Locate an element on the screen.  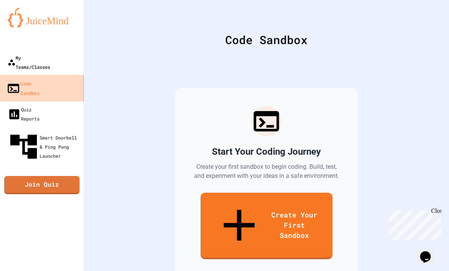
img: logo-orange.svg is located at coordinates (42, 17).